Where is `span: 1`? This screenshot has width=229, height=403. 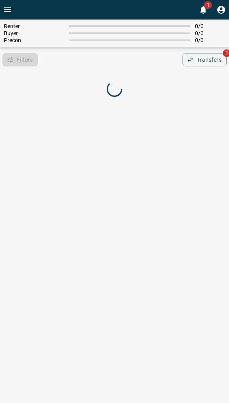
span: 1 is located at coordinates (208, 5).